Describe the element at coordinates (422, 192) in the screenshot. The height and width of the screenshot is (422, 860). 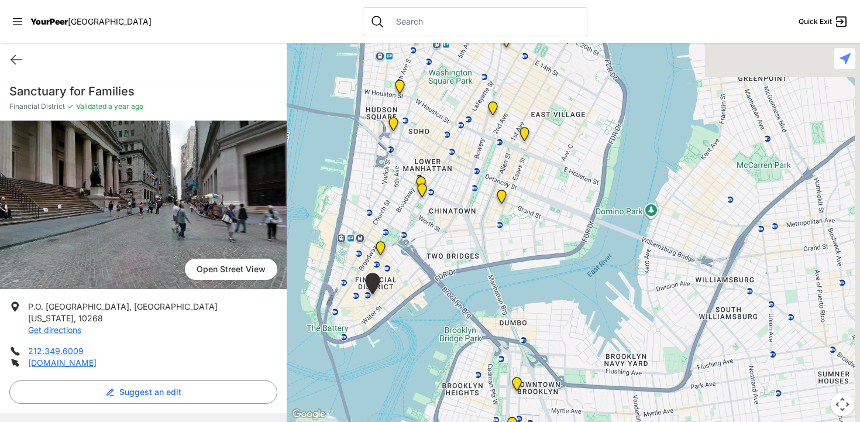
I see `div: Manhattan Housing Court, Clerk's Office` at that location.